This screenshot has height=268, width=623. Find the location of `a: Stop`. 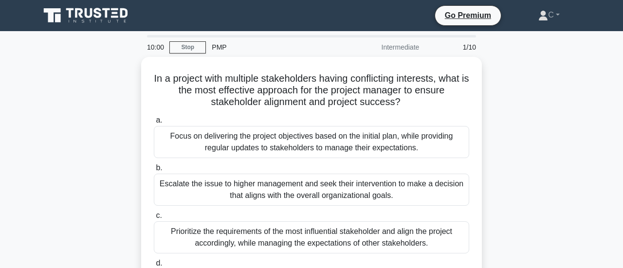

a: Stop is located at coordinates (188, 47).